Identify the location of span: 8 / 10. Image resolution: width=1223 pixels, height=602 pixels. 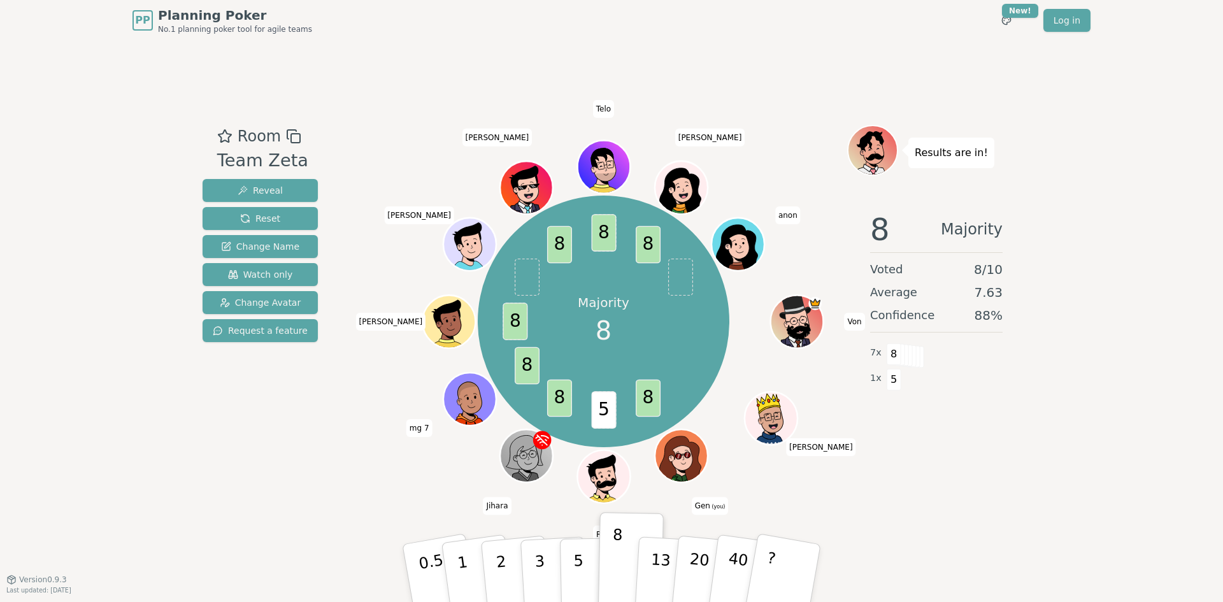
(988, 269).